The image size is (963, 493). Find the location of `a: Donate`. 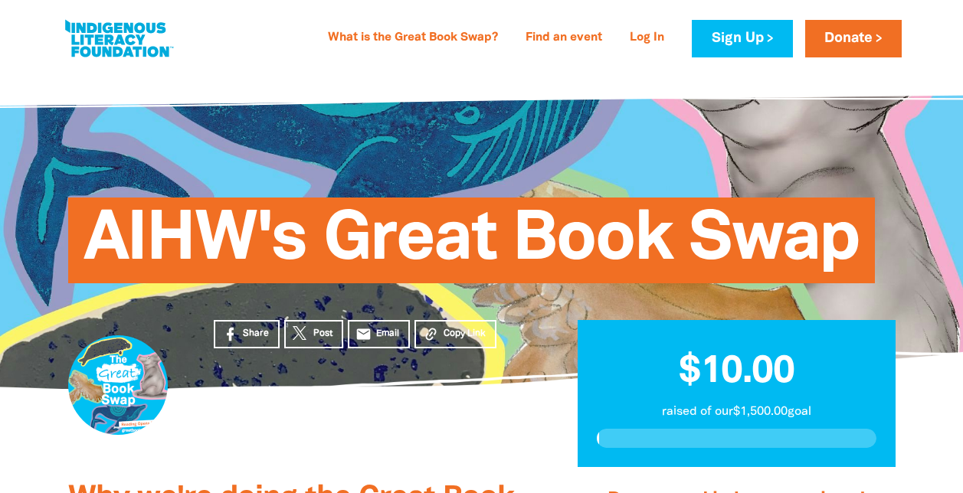

a: Donate is located at coordinates (854, 38).